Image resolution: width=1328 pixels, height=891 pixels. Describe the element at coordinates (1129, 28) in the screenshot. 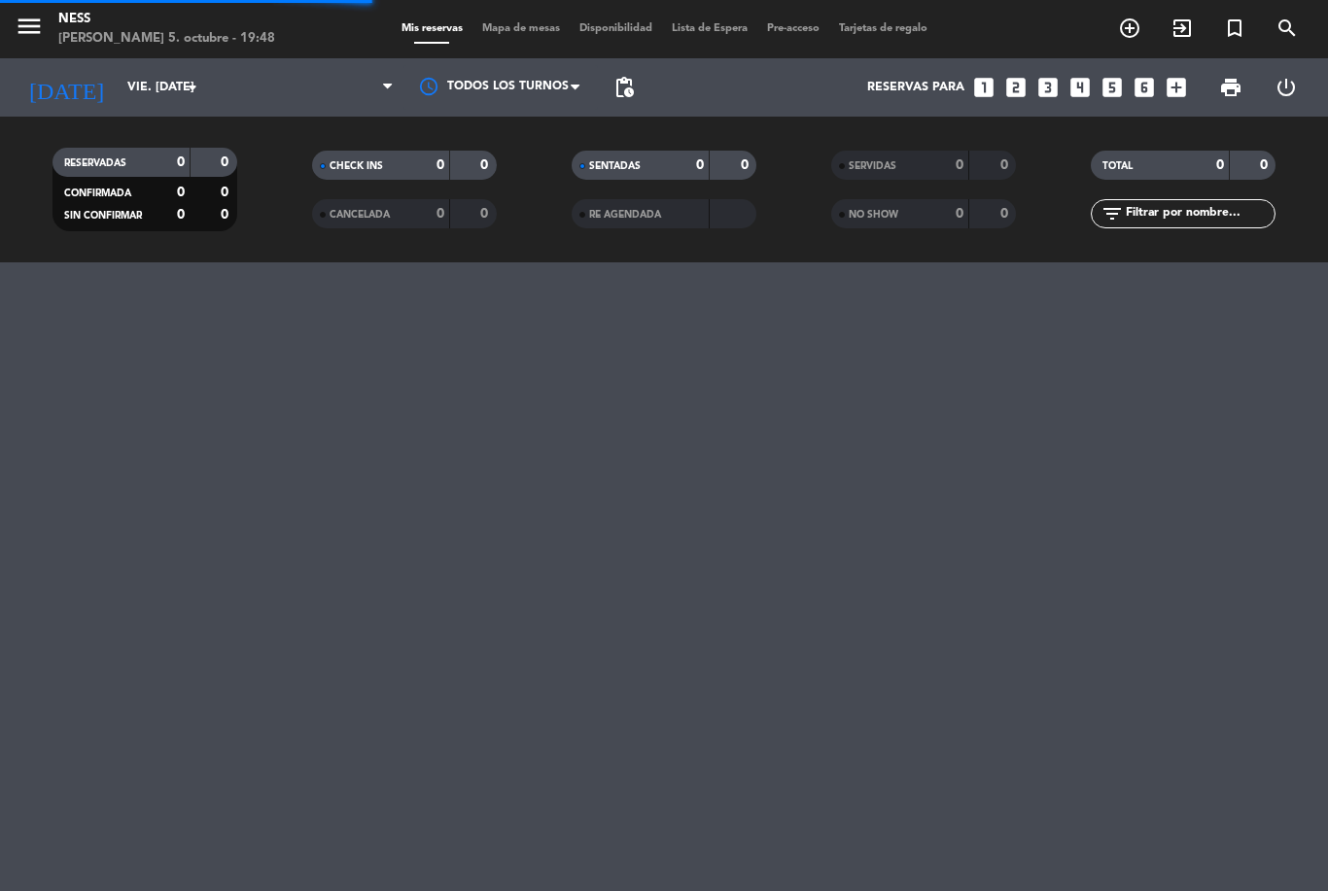

I see `span: RESERVAR MESA` at that location.